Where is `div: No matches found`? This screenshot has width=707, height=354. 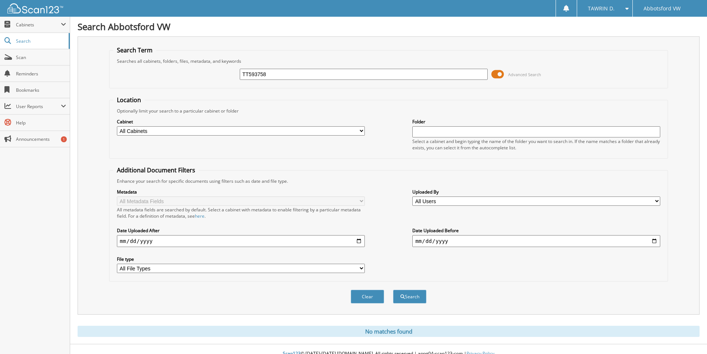
div: No matches found is located at coordinates (389, 331).